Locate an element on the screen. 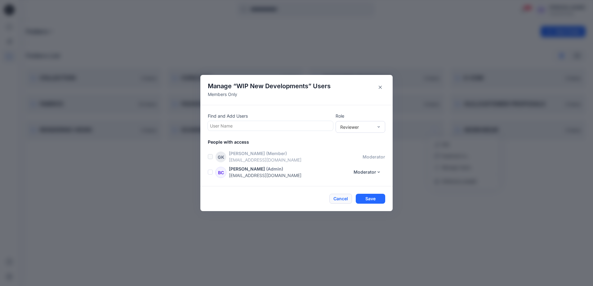 This screenshot has width=593, height=286. p: Find and Add Users is located at coordinates (270, 116).